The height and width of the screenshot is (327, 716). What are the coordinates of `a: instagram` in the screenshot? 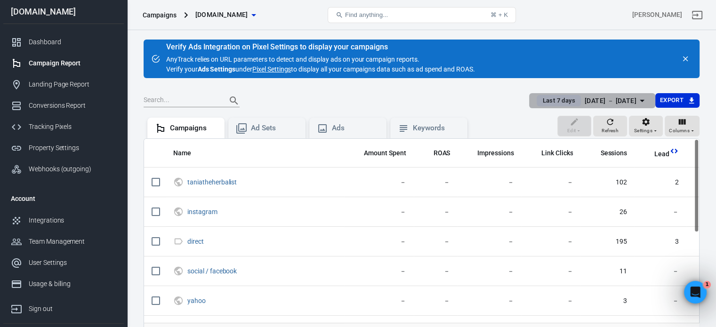 It's located at (202, 212).